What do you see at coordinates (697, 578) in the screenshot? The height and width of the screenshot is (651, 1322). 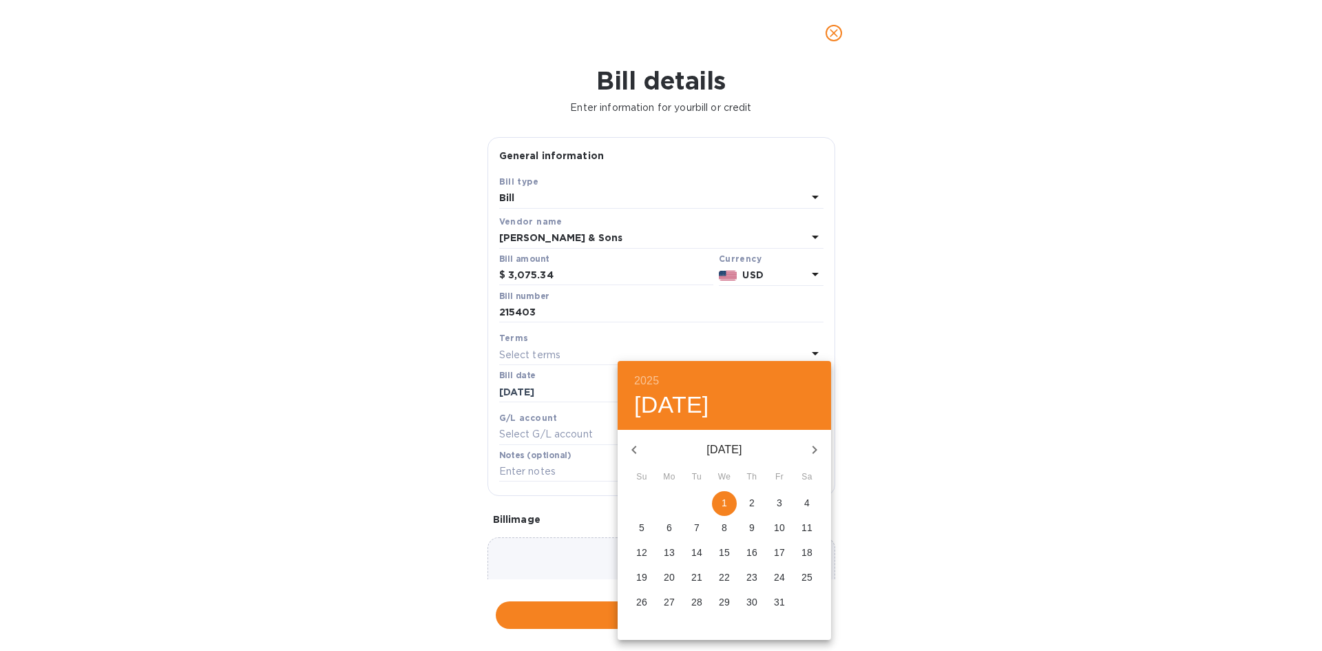 I see `button: 21` at bounding box center [697, 578].